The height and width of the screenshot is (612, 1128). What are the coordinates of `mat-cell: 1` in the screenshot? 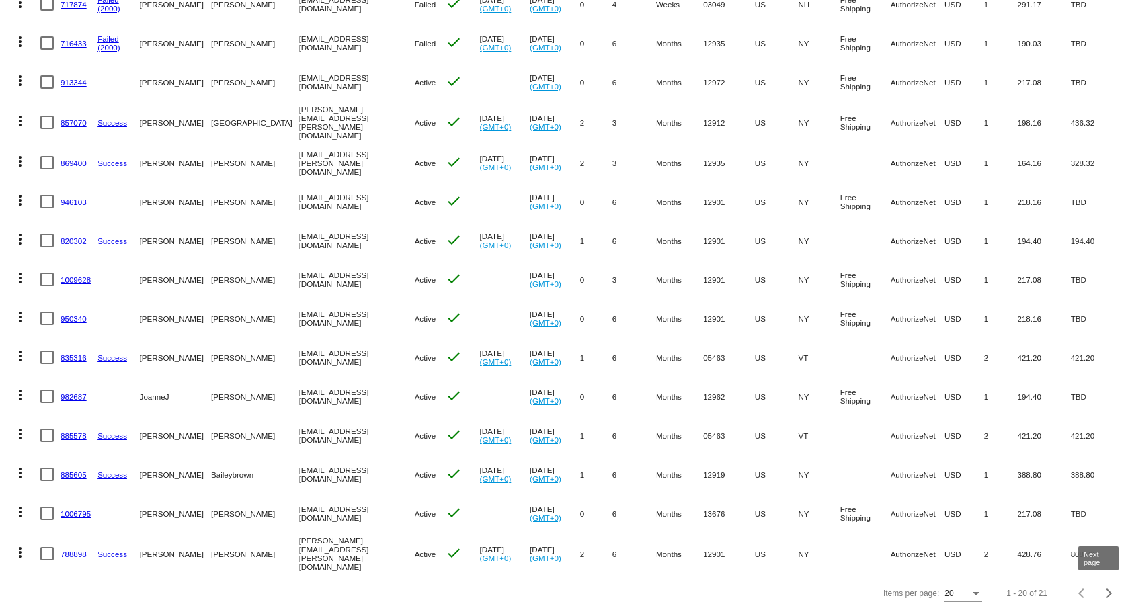 It's located at (1001, 514).